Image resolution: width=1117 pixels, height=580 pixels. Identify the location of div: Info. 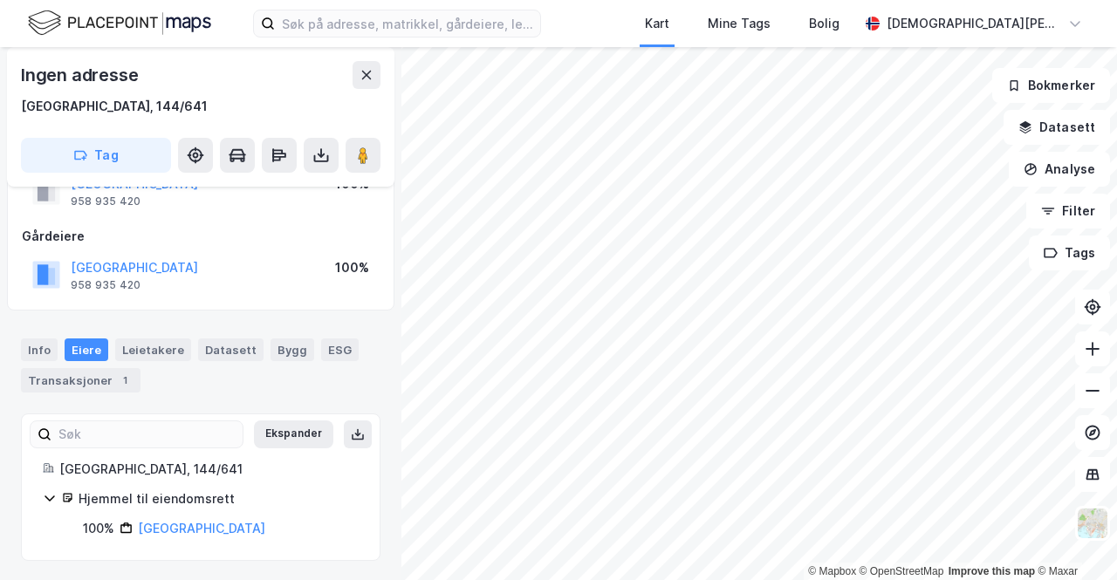
(39, 350).